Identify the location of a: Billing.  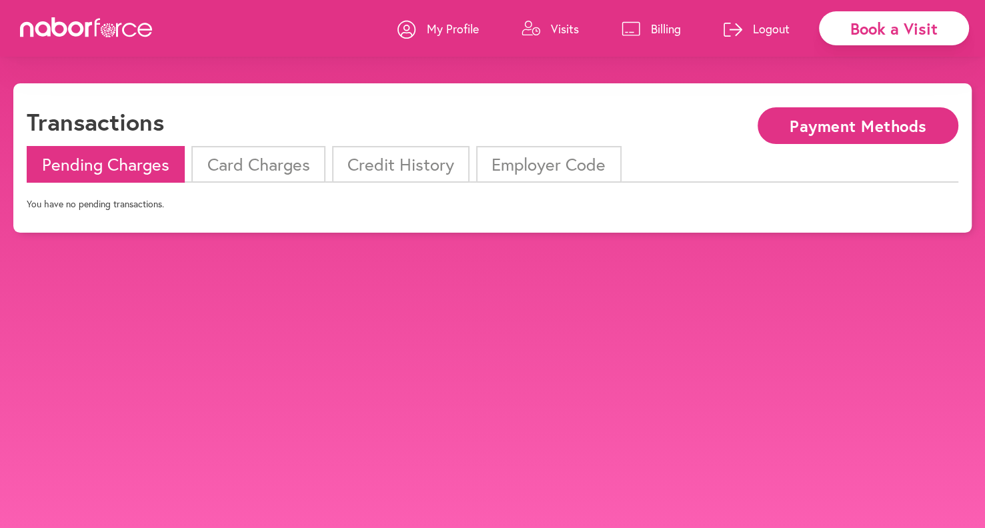
(651, 29).